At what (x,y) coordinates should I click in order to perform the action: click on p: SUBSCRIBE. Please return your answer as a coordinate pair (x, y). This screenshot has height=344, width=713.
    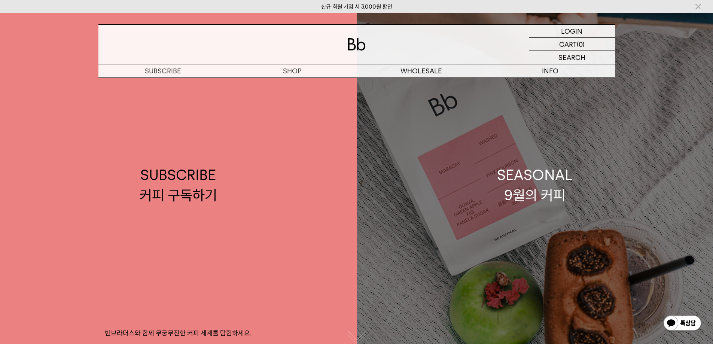
    Looking at the image, I should click on (163, 71).